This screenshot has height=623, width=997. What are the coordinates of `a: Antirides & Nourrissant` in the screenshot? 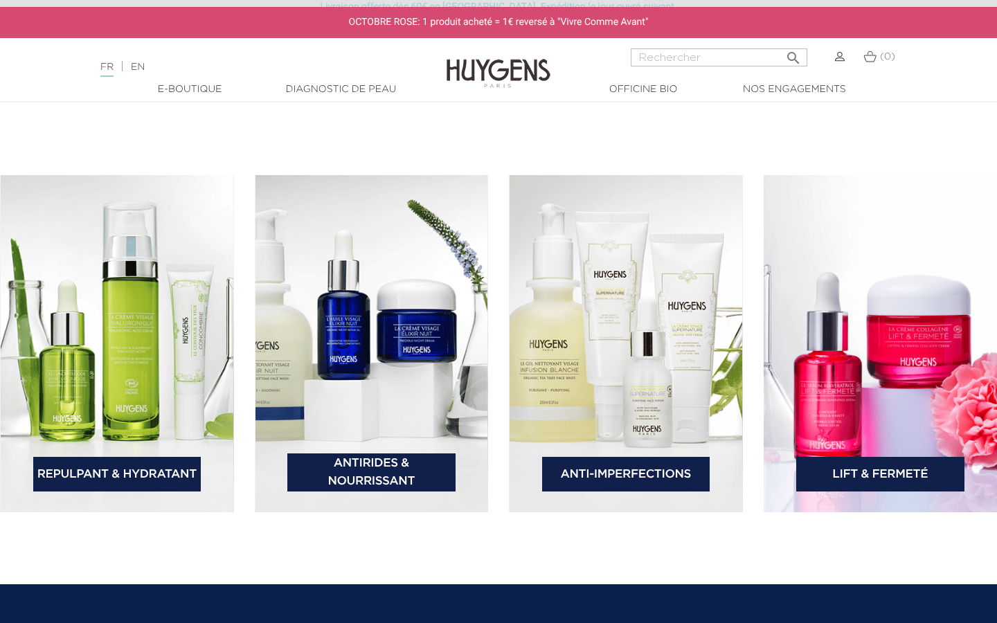 It's located at (371, 472).